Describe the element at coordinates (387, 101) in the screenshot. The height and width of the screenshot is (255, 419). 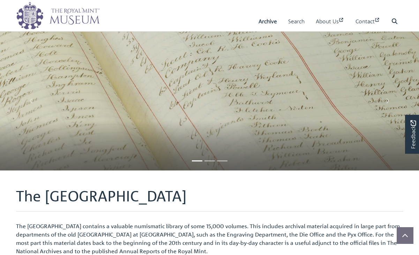
I see `a: Move to next slideshow image` at that location.